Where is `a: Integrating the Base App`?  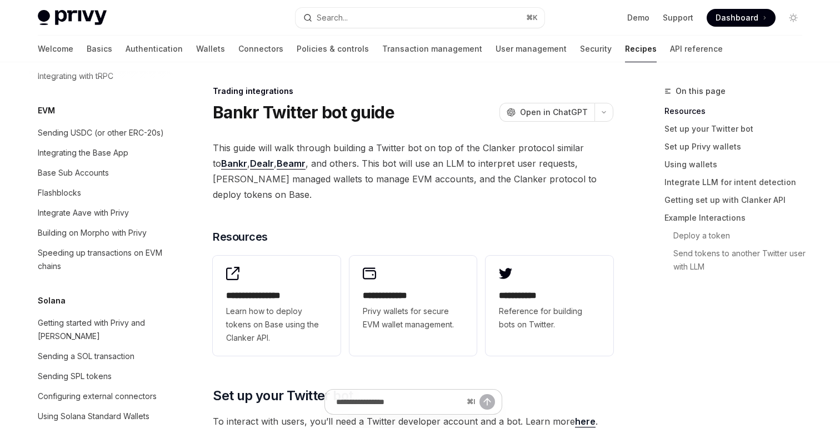 a: Integrating the Base App is located at coordinates (100, 153).